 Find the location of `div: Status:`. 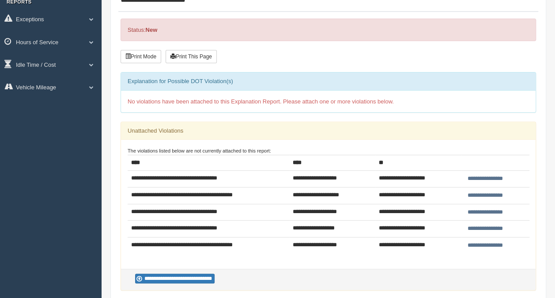

div: Status: is located at coordinates (328, 30).